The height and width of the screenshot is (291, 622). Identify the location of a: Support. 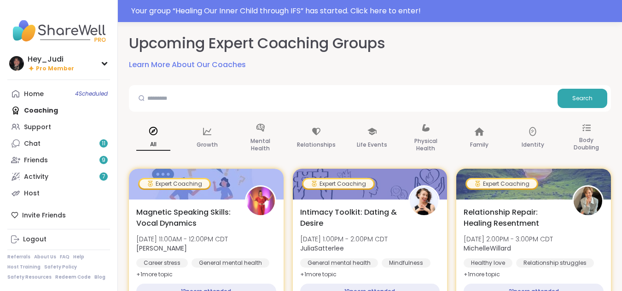
(58, 127).